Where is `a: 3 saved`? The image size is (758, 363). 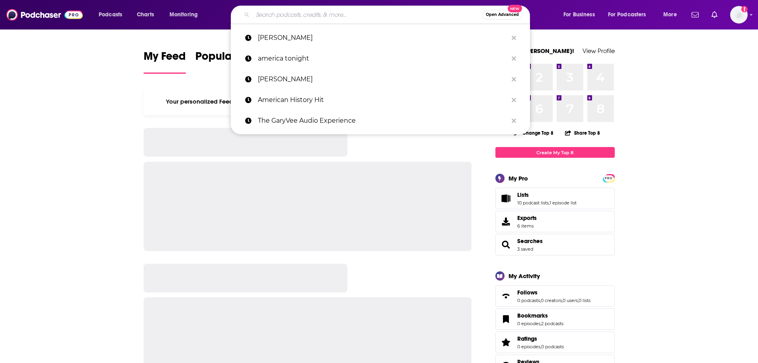 a: 3 saved is located at coordinates (525, 249).